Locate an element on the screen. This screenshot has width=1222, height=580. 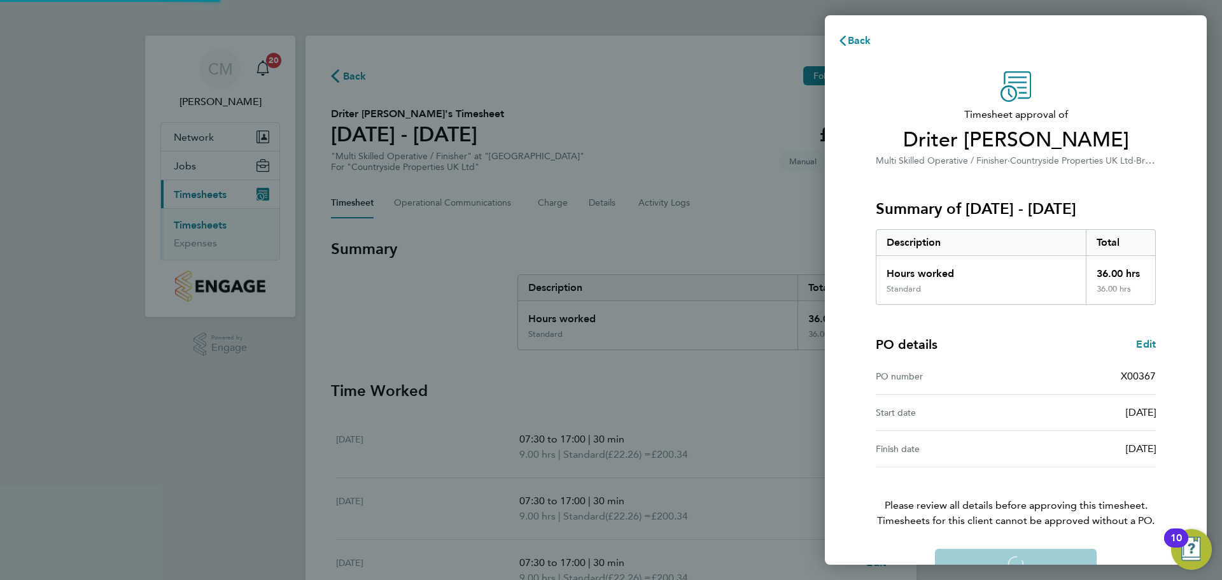
div: PO number is located at coordinates (946, 376).